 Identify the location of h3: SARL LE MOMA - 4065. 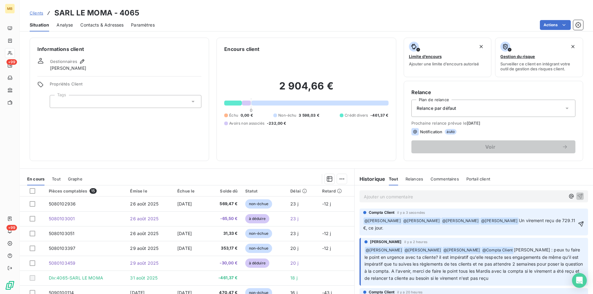
(97, 13).